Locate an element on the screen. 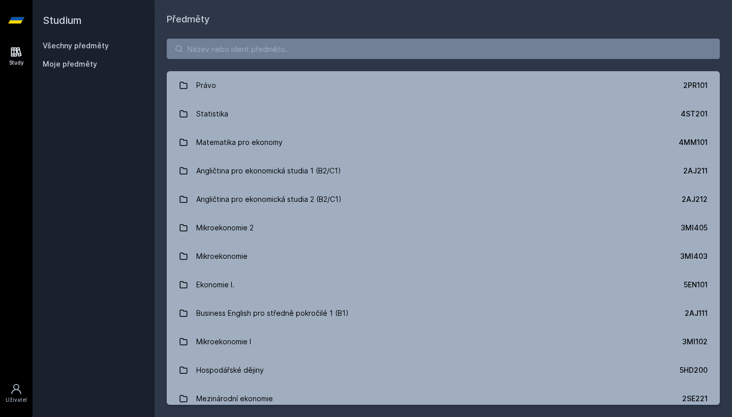 The width and height of the screenshot is (732, 417). div: 5EN101 is located at coordinates (695, 285).